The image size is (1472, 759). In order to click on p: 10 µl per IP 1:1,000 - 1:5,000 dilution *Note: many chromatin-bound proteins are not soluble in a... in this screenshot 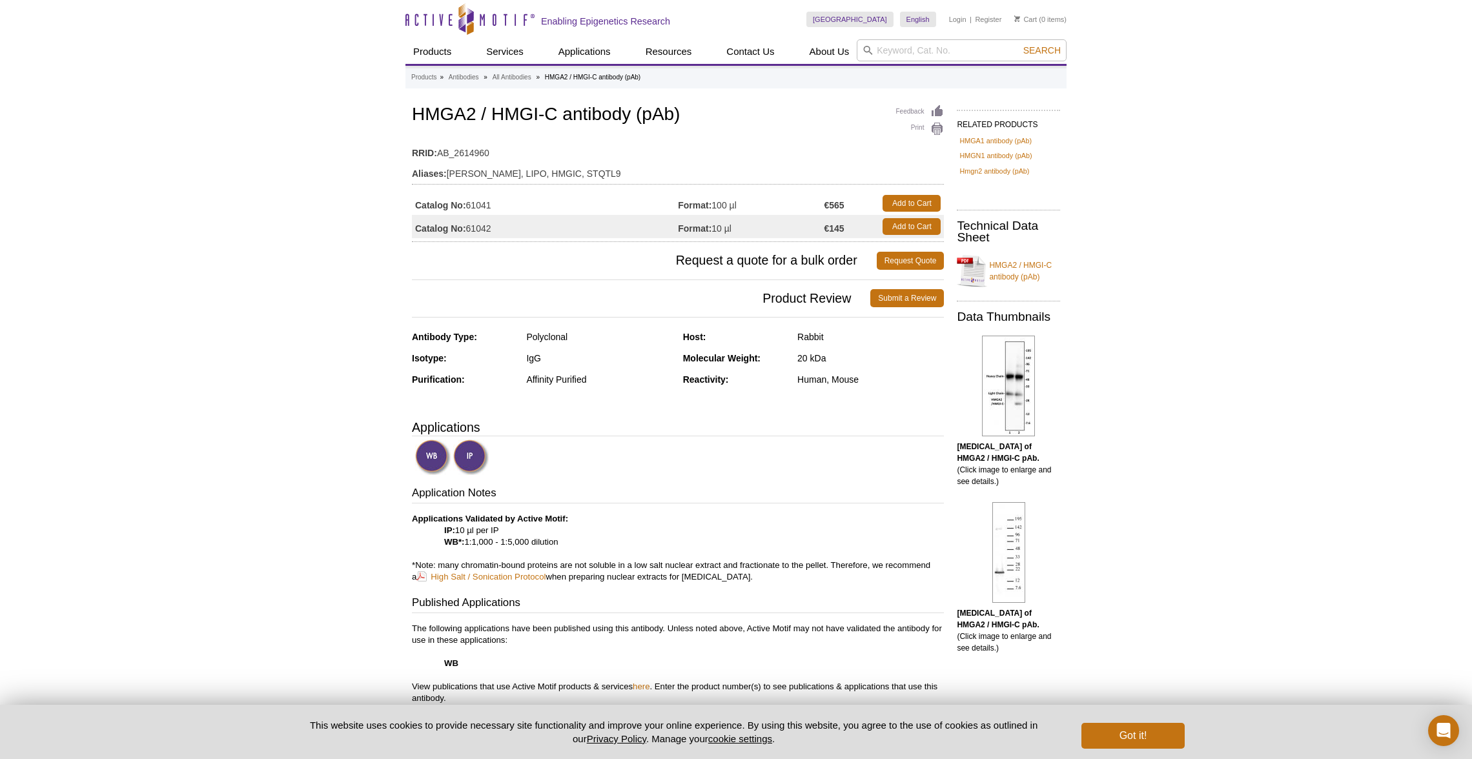, I will do `click(678, 548)`.